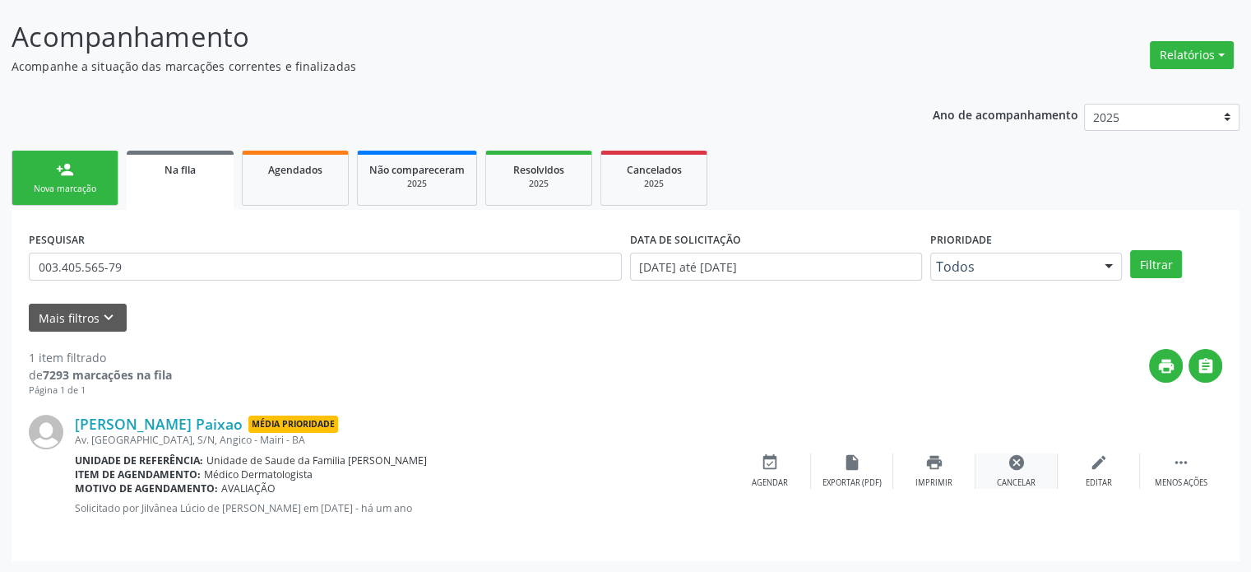 This screenshot has width=1251, height=572. What do you see at coordinates (417, 169) in the screenshot?
I see `span: Não compareceram` at bounding box center [417, 169].